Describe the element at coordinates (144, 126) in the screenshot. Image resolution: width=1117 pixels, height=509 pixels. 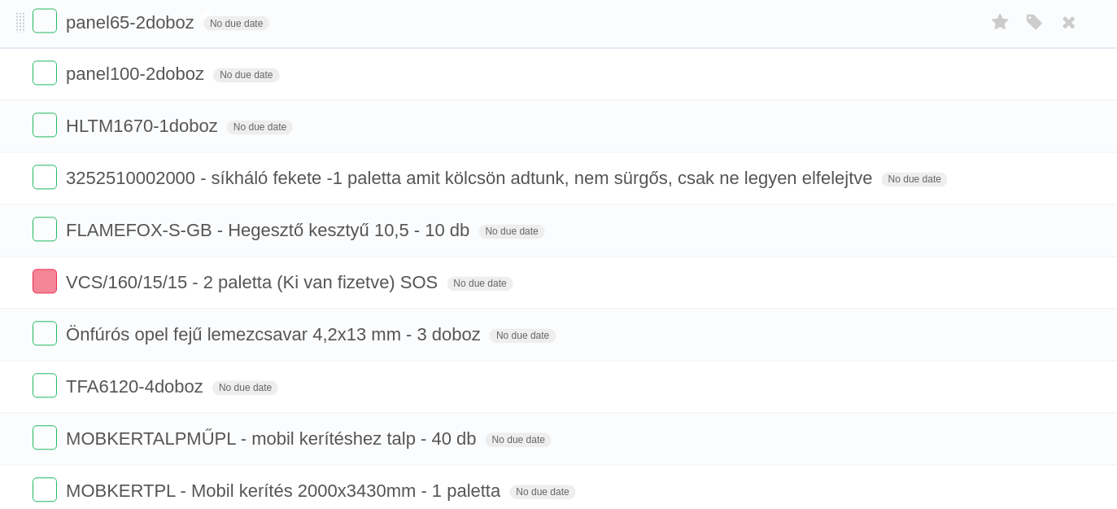
I see `span: HLTM1670-1doboz` at that location.